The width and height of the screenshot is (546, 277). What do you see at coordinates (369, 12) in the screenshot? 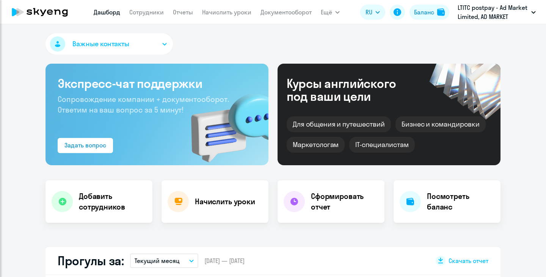
I see `span: RU` at bounding box center [369, 12].